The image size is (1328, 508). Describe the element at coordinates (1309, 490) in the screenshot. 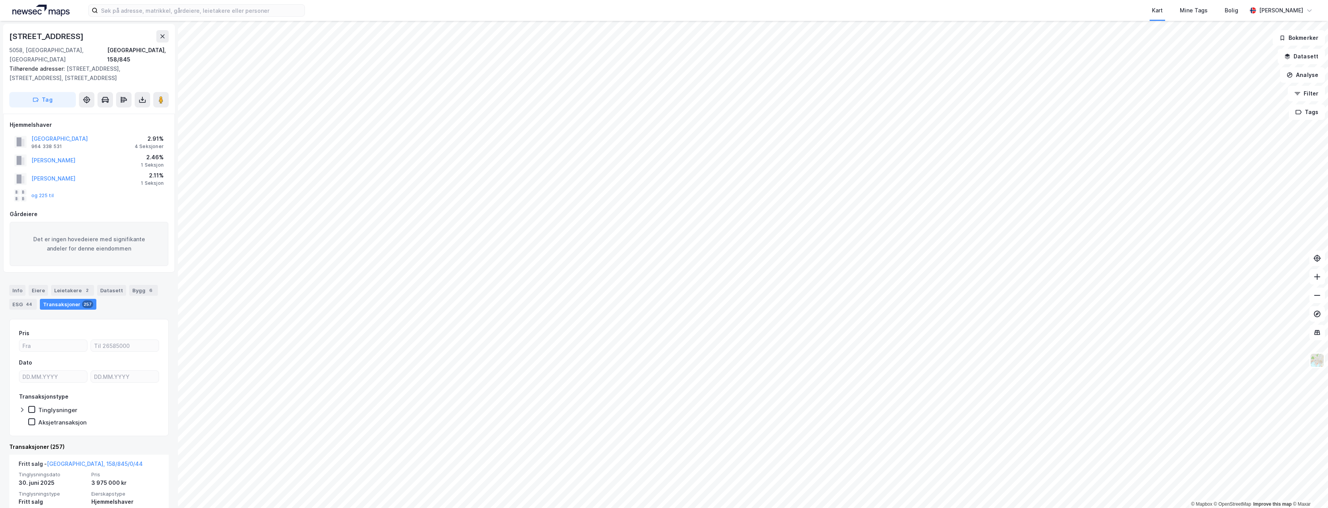

I see `div: Chat Widget` at that location.